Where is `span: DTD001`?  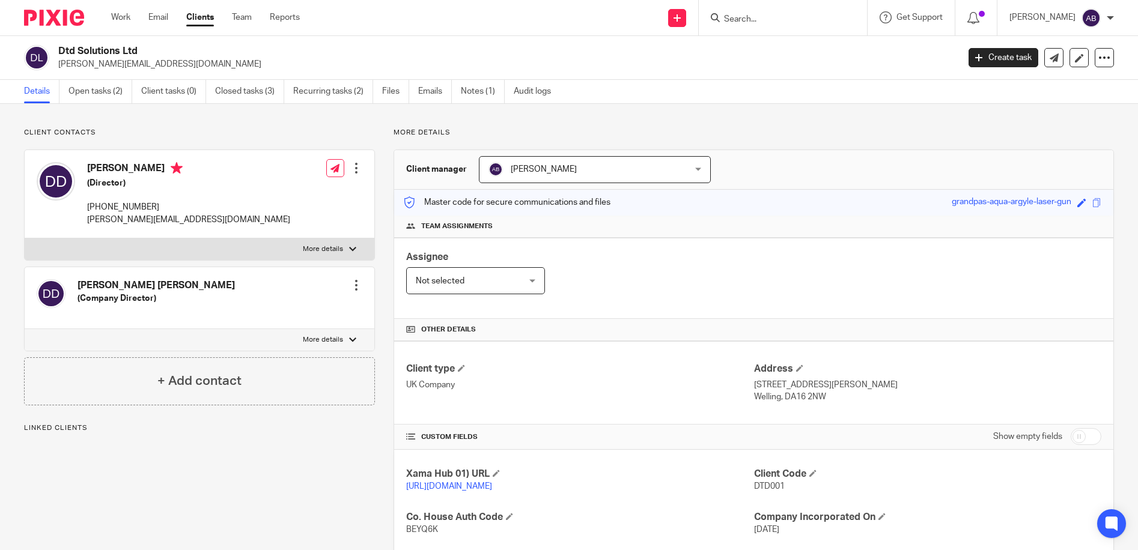 span: DTD001 is located at coordinates (769, 487).